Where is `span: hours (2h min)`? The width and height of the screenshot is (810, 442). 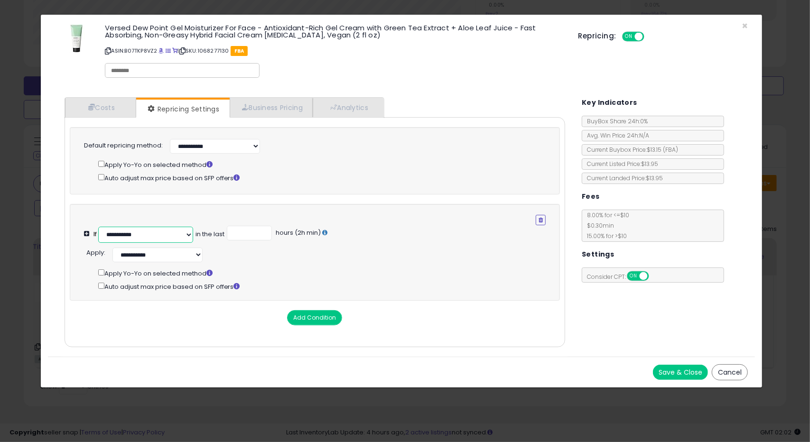
span: hours (2h min) is located at coordinates (297, 232).